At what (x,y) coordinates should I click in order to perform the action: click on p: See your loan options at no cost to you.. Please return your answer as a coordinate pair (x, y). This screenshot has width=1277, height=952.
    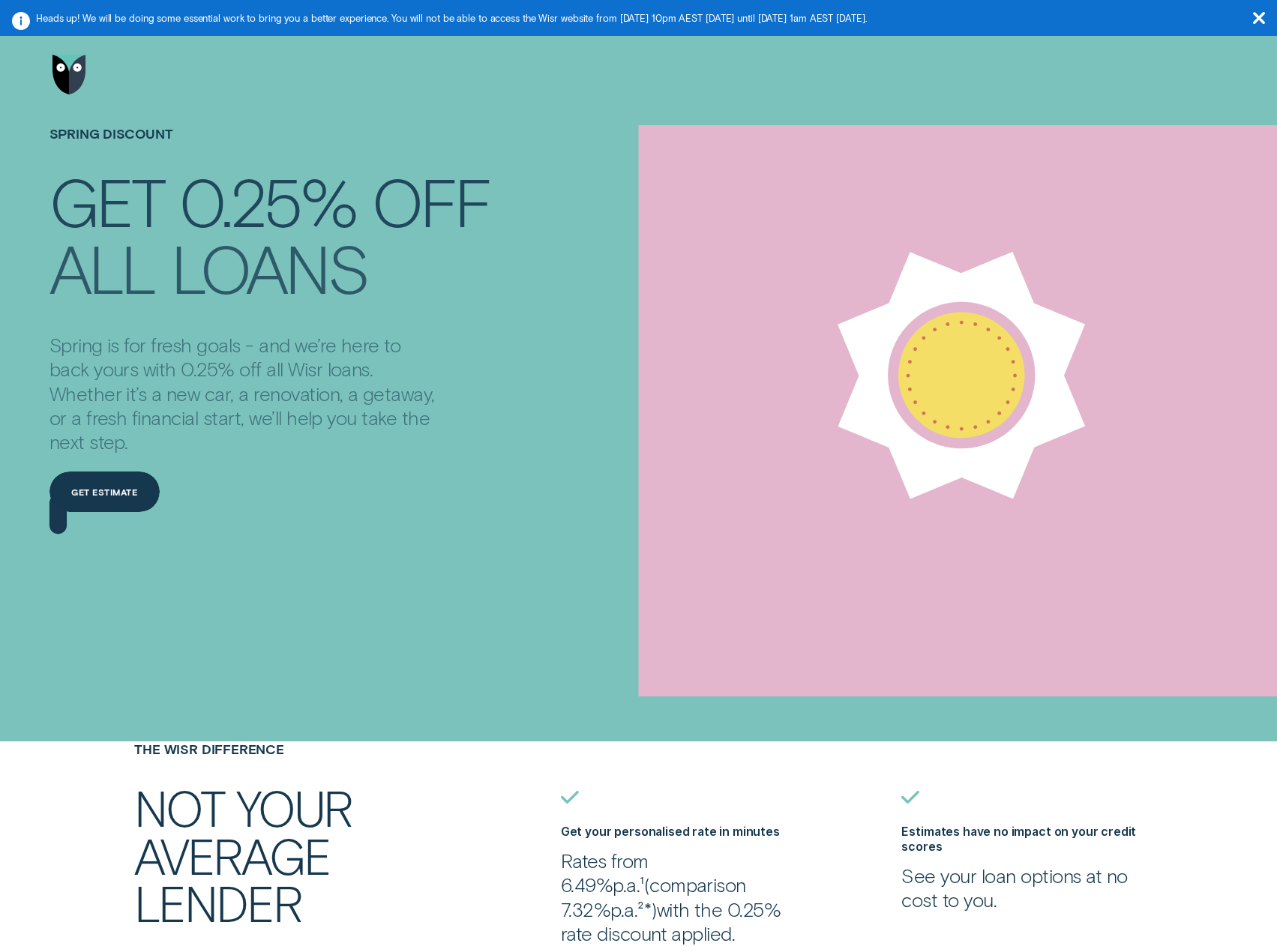
    Looking at the image, I should click on (1021, 888).